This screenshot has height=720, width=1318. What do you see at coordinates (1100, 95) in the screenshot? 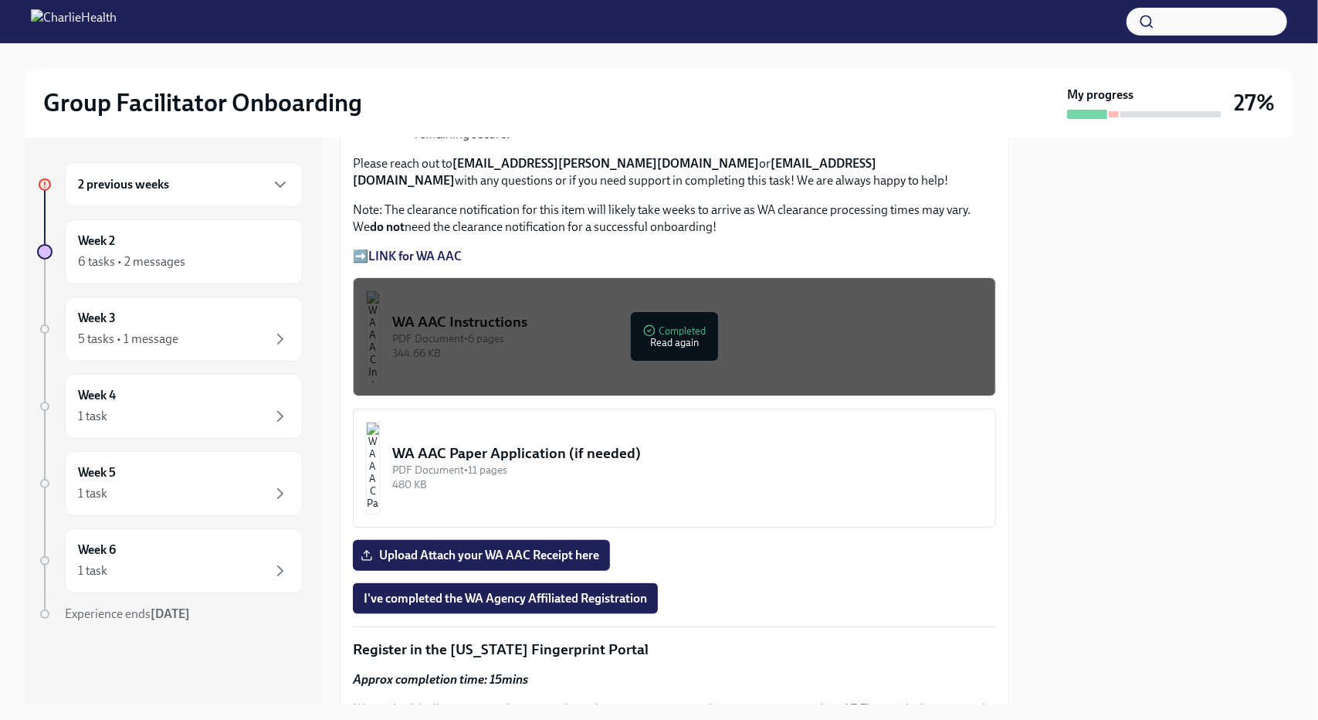
I see `strong: My progress` at bounding box center [1100, 95].